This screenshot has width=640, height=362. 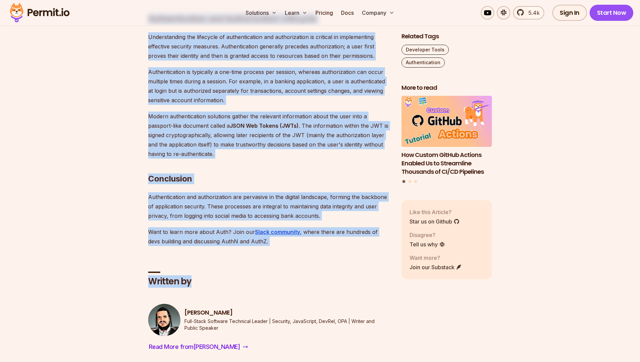 I want to click on img: Permit logo, so click(x=40, y=13).